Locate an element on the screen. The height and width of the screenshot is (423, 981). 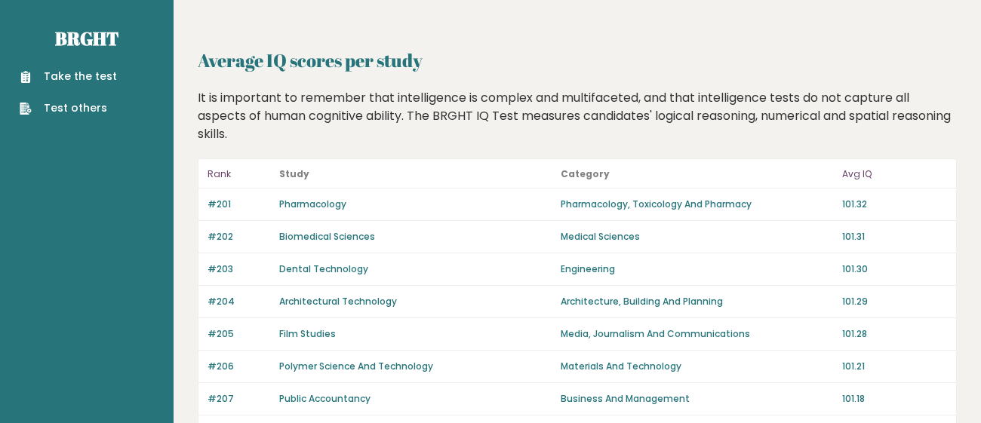
p: Pharmacology, Toxicology And Pharmacy is located at coordinates (696, 204).